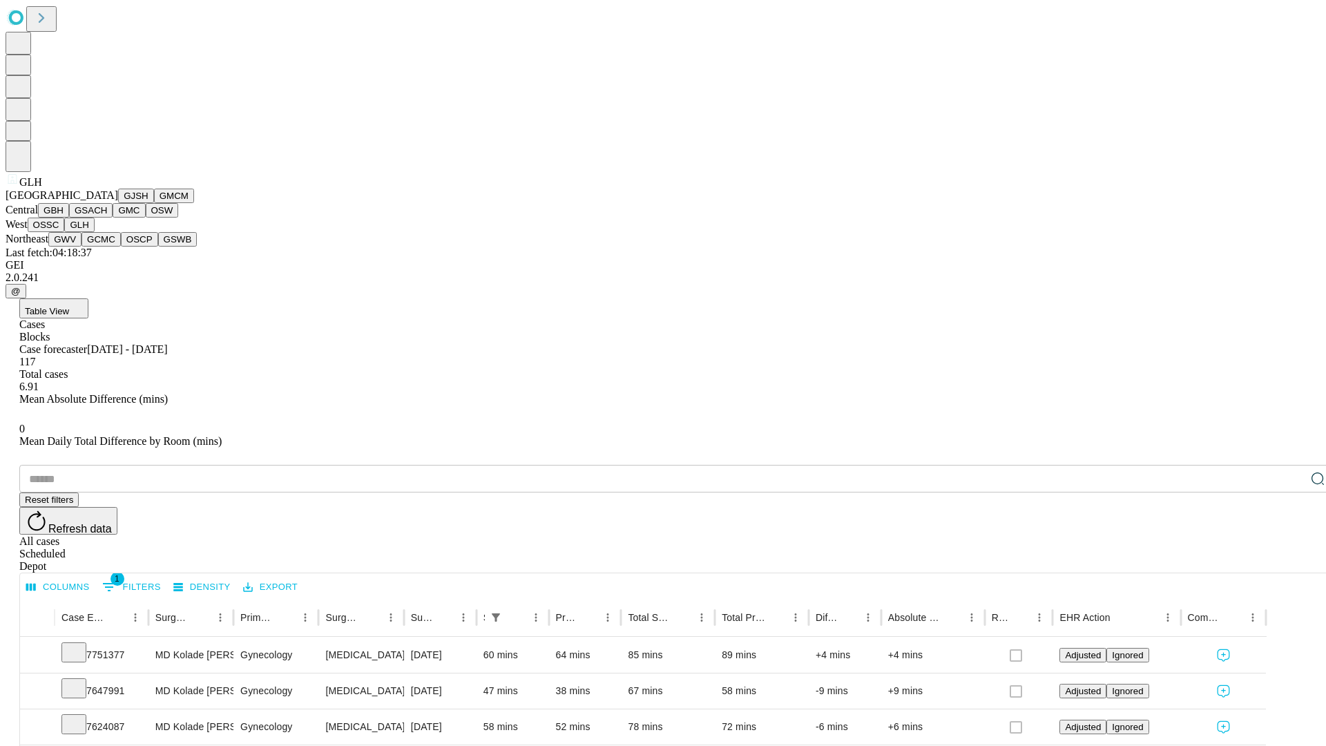 Image resolution: width=1326 pixels, height=746 pixels. Describe the element at coordinates (21, 209) in the screenshot. I see `span: Central` at that location.